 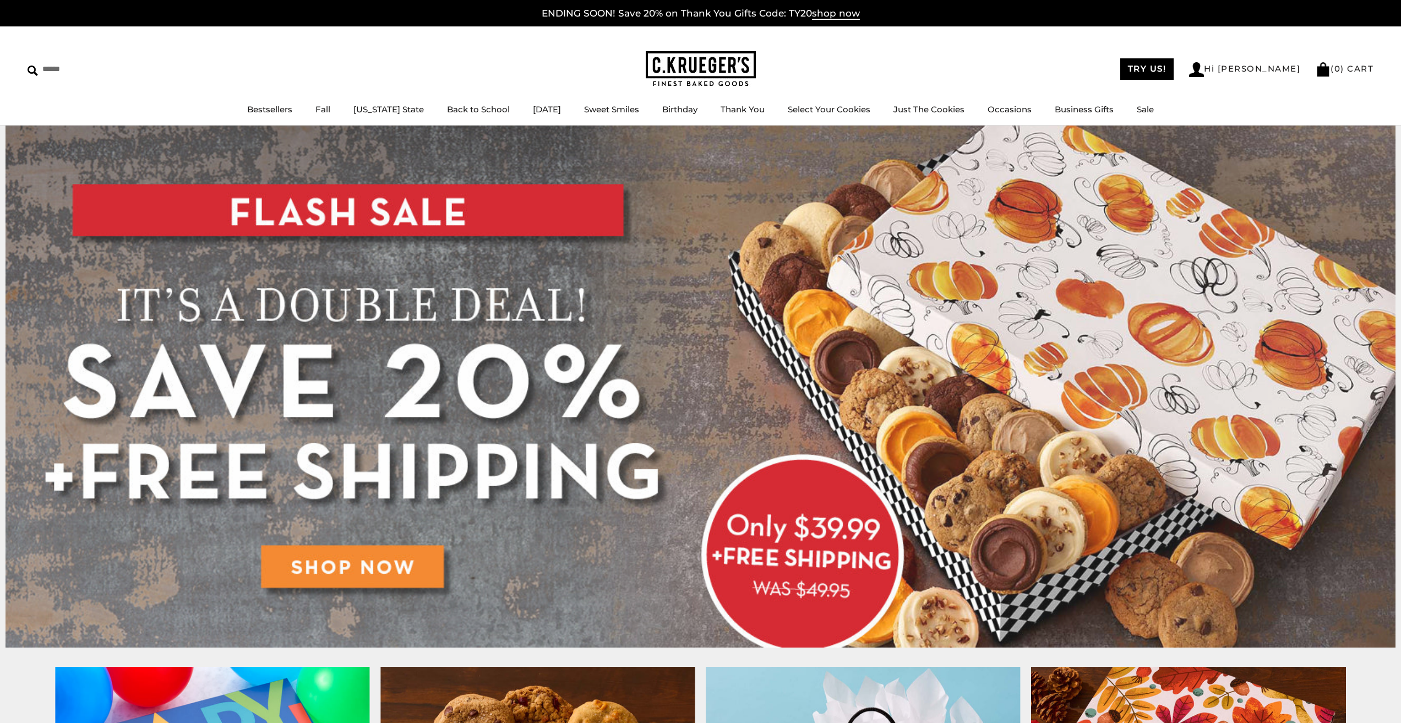 What do you see at coordinates (323, 109) in the screenshot?
I see `a: Fall` at bounding box center [323, 109].